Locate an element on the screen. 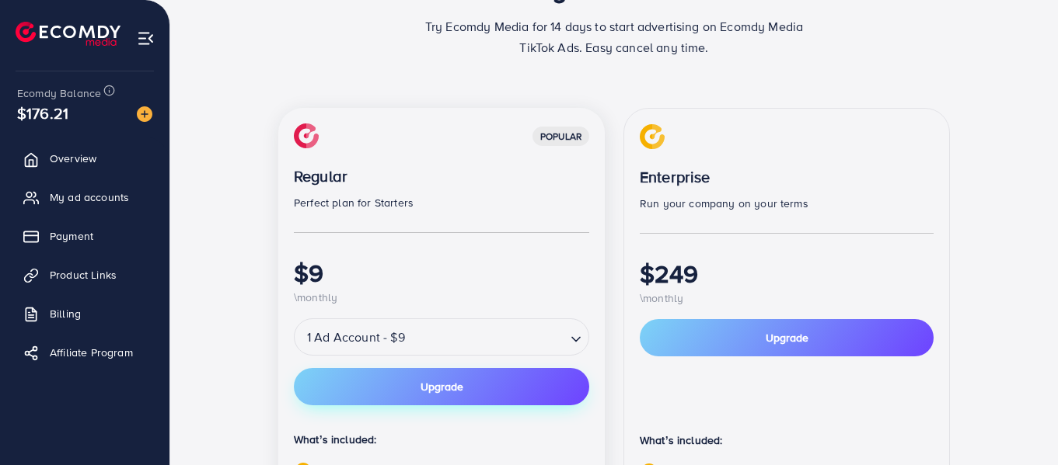 This screenshot has width=1058, height=465. img: image is located at coordinates (145, 114).